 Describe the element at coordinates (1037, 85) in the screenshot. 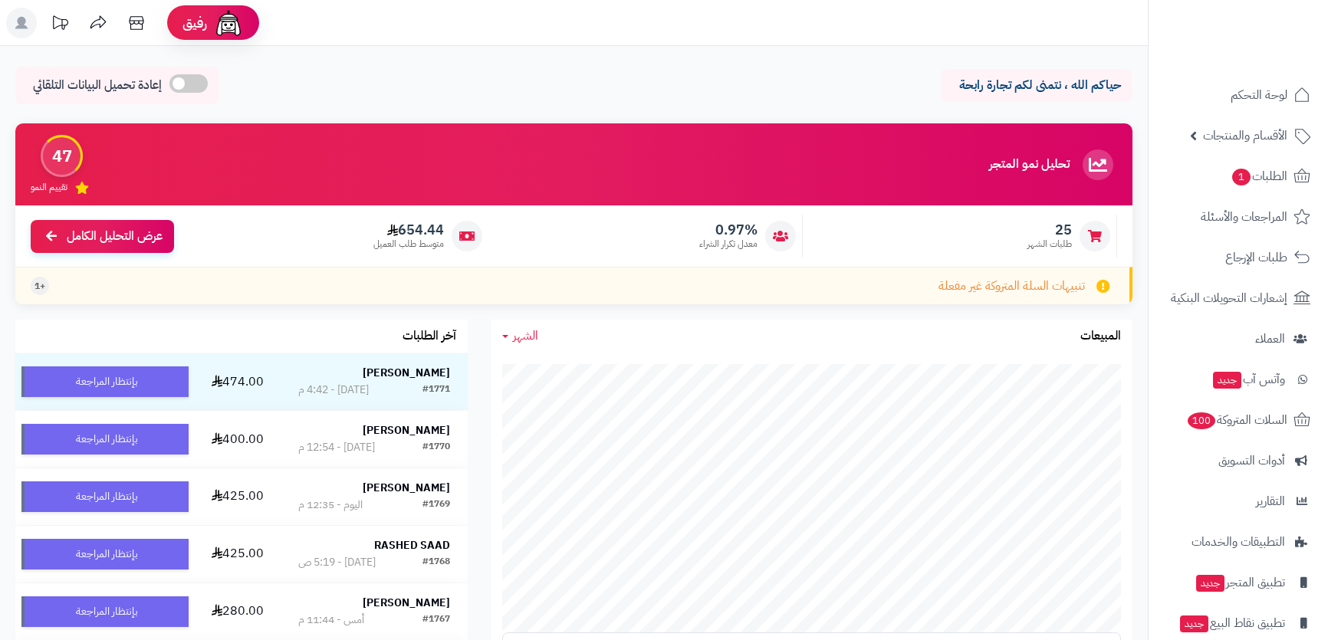

I see `p: حياكم الله ، نتمنى لكم تجارة رابحة` at that location.